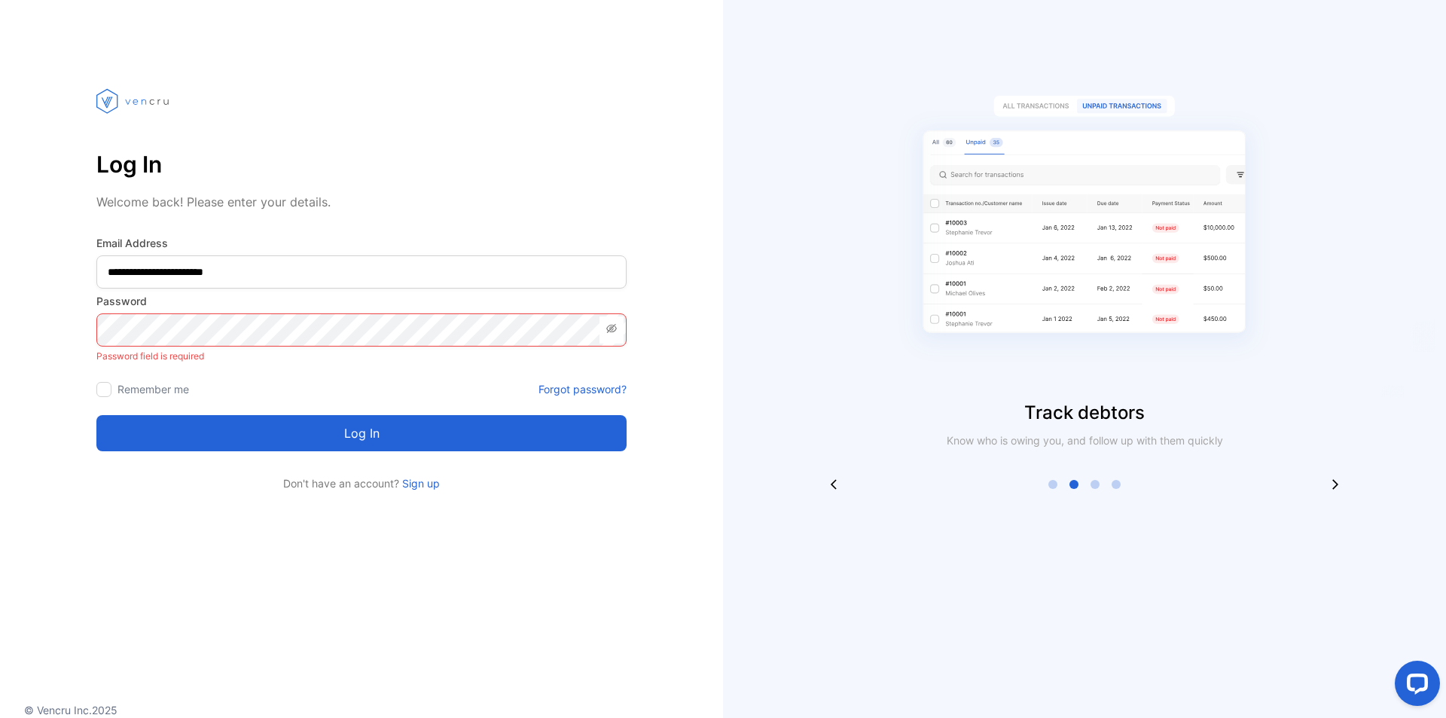 This screenshot has height=718, width=1446. What do you see at coordinates (362, 301) in the screenshot?
I see `label: Password` at bounding box center [362, 301].